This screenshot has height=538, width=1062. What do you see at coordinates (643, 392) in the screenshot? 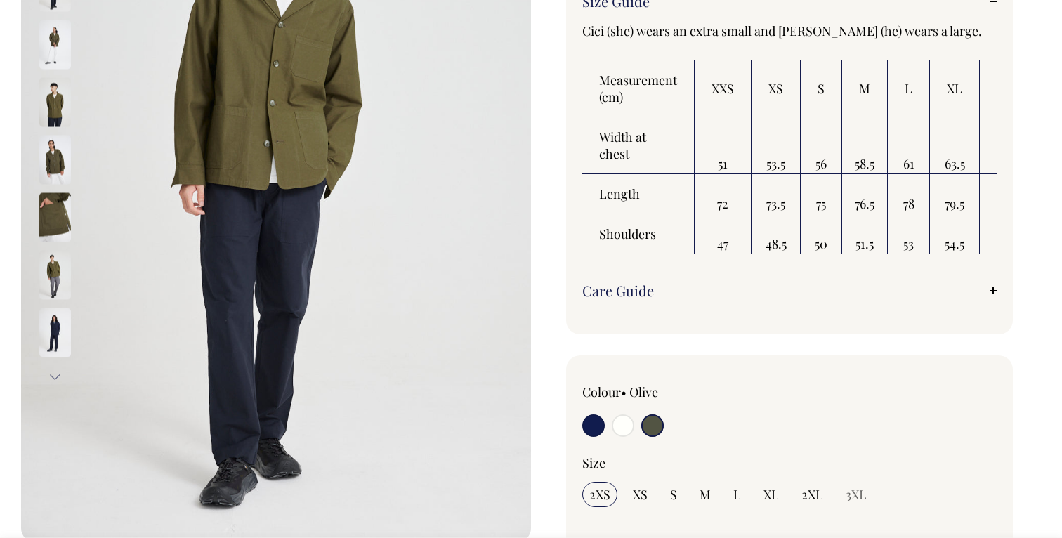
I see `label: Olive` at bounding box center [643, 392].